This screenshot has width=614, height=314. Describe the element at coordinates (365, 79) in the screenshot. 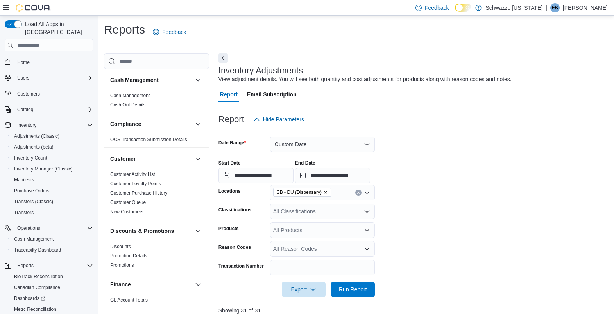

I see `div: View adjustment details. You will see both quantity and cost adjustments for products along with ...` at that location.